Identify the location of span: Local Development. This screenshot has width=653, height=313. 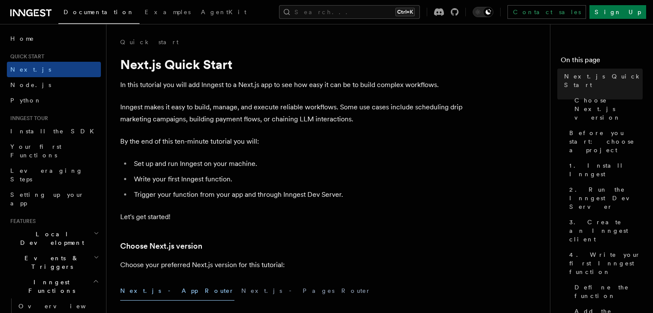
(50, 239).